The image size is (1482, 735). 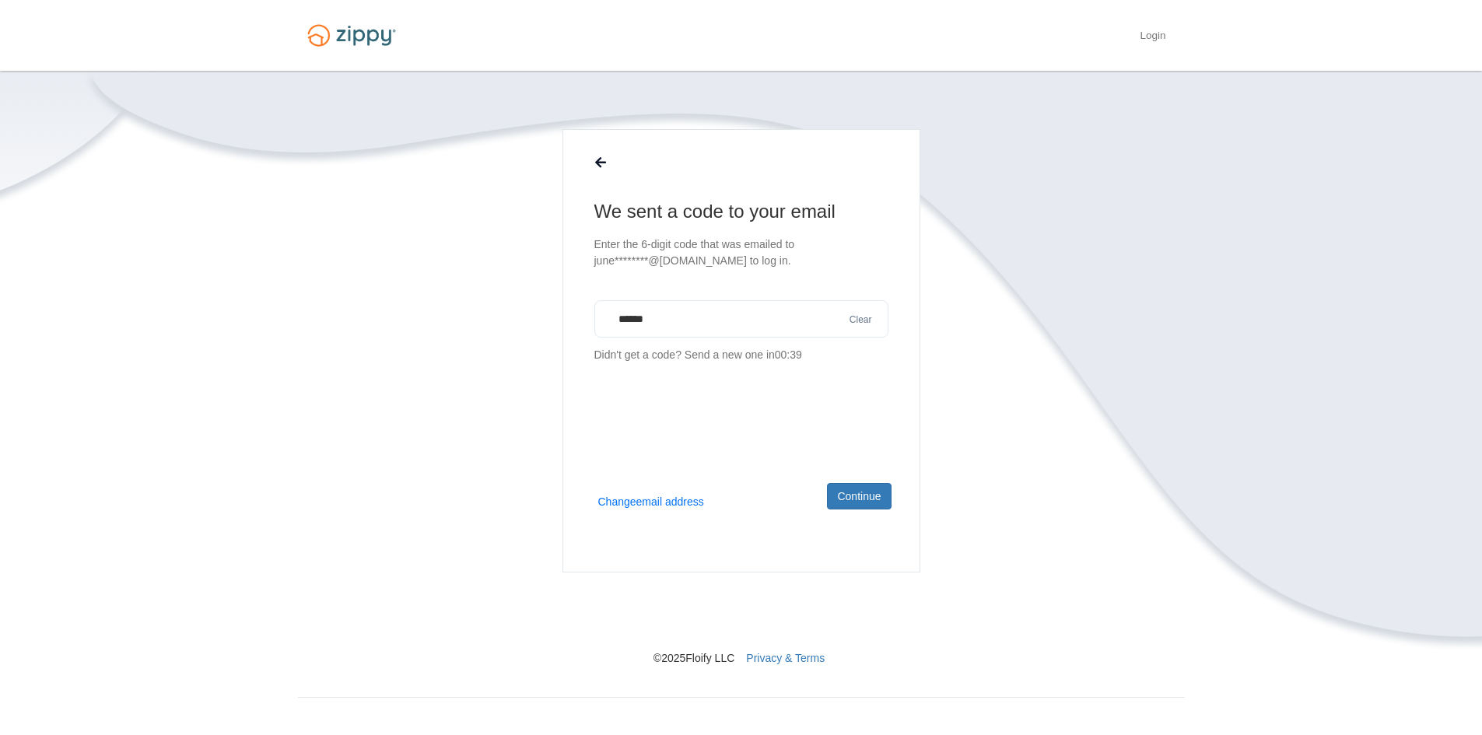 What do you see at coordinates (352, 35) in the screenshot?
I see `img: Logo` at bounding box center [352, 35].